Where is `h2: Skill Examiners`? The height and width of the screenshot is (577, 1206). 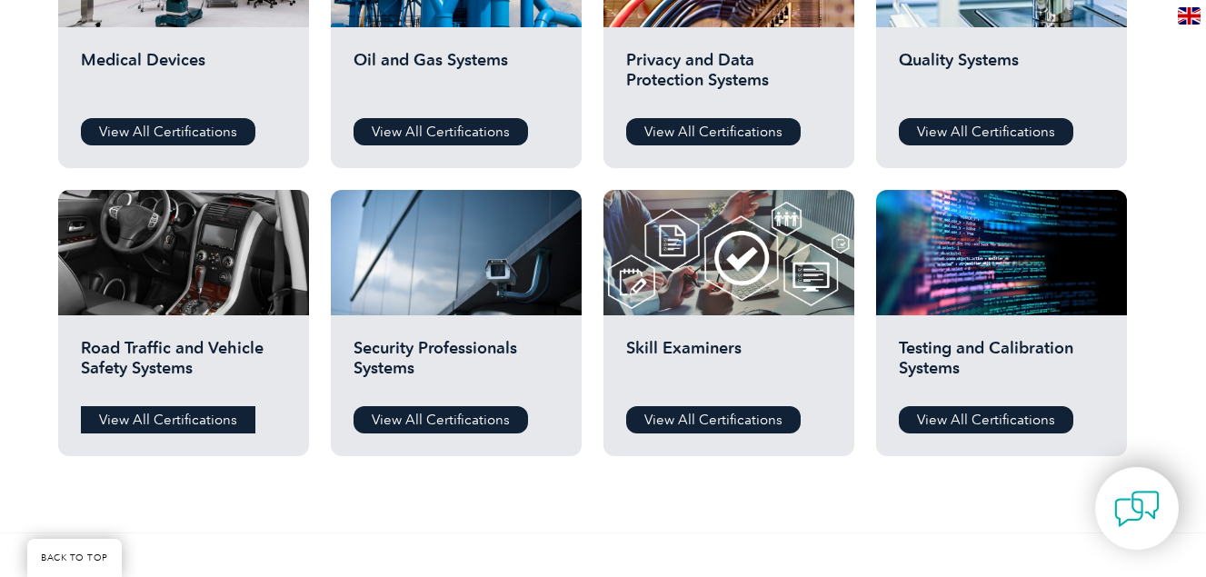 h2: Skill Examiners is located at coordinates (729, 365).